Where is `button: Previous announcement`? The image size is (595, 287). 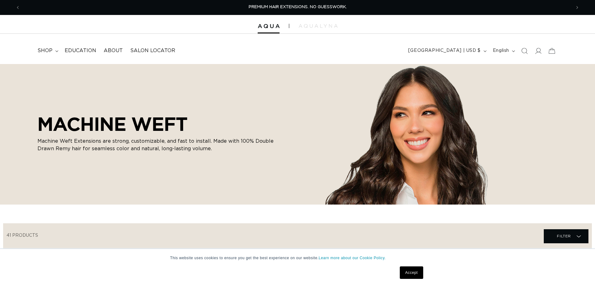 button: Previous announcement is located at coordinates (18, 7).